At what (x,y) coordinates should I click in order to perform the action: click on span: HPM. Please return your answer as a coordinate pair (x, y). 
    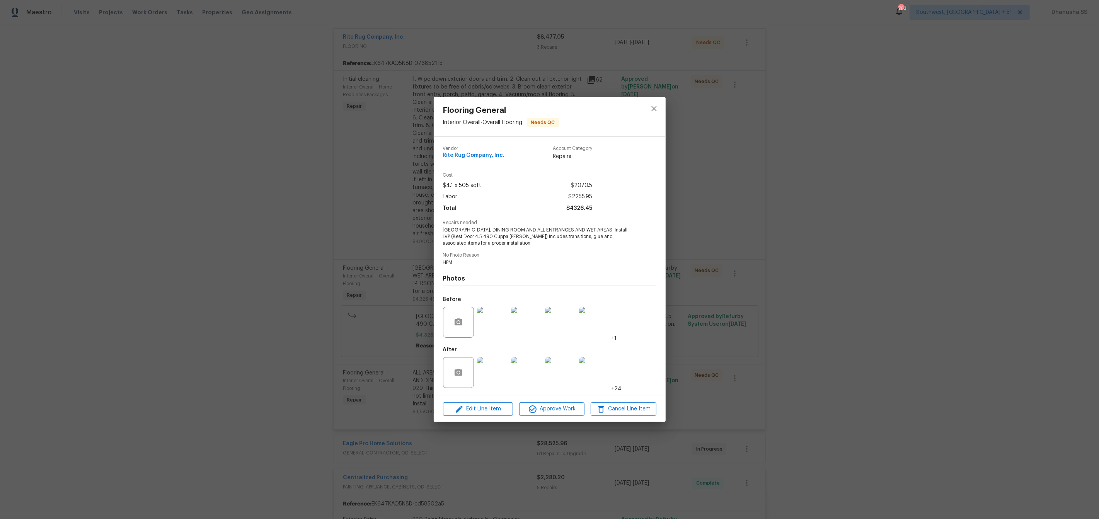
    Looking at the image, I should click on (539, 262).